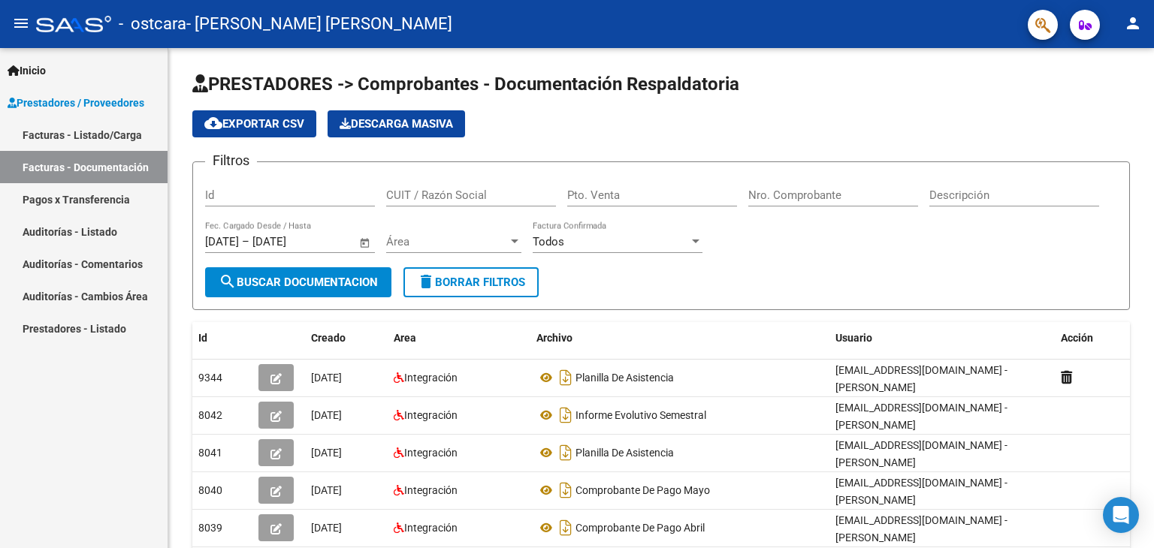  Describe the element at coordinates (213, 123) in the screenshot. I see `mat-icon: cloud_download` at that location.